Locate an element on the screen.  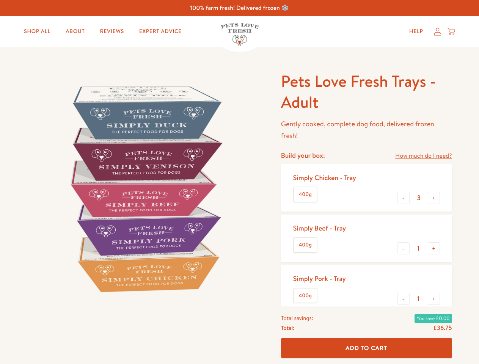
a: How much do I need? is located at coordinates (423, 156).